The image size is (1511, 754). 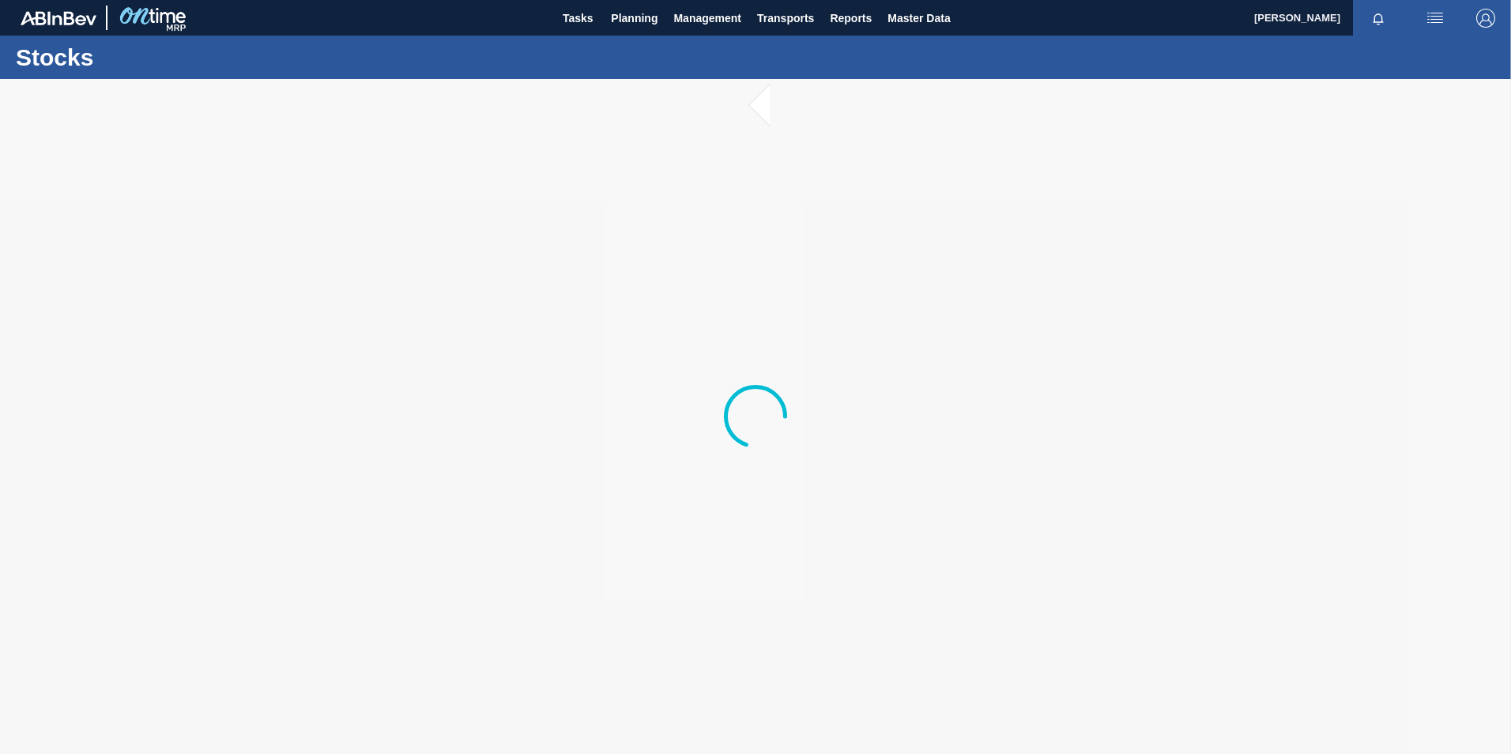 What do you see at coordinates (634, 18) in the screenshot?
I see `span: Planning` at bounding box center [634, 18].